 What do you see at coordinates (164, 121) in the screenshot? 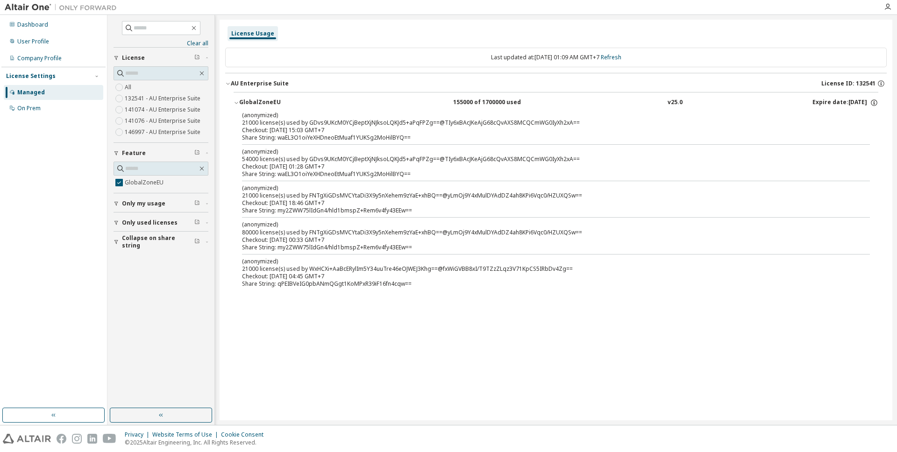
I see `label: 141076 - AU Enterprise Suite` at bounding box center [164, 121].